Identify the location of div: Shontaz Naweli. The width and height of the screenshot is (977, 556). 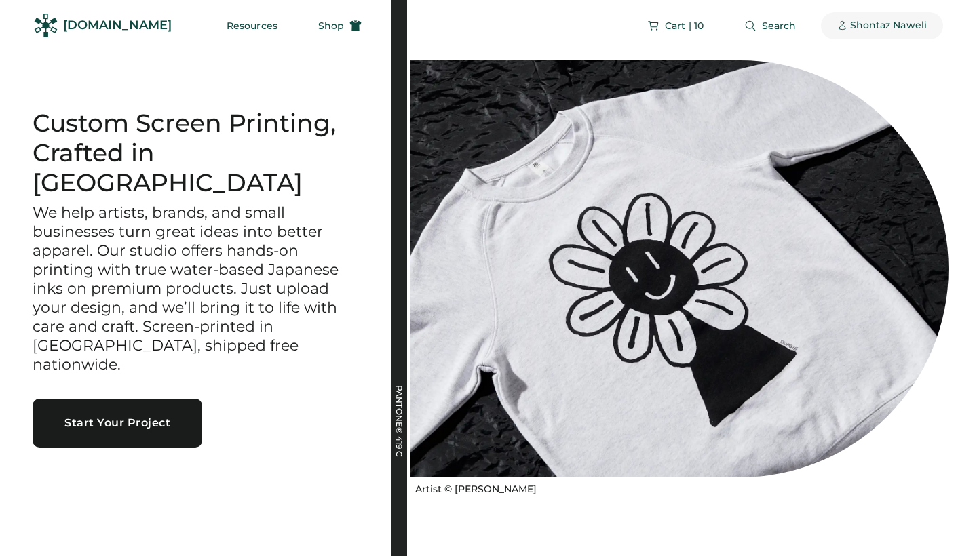
(888, 26).